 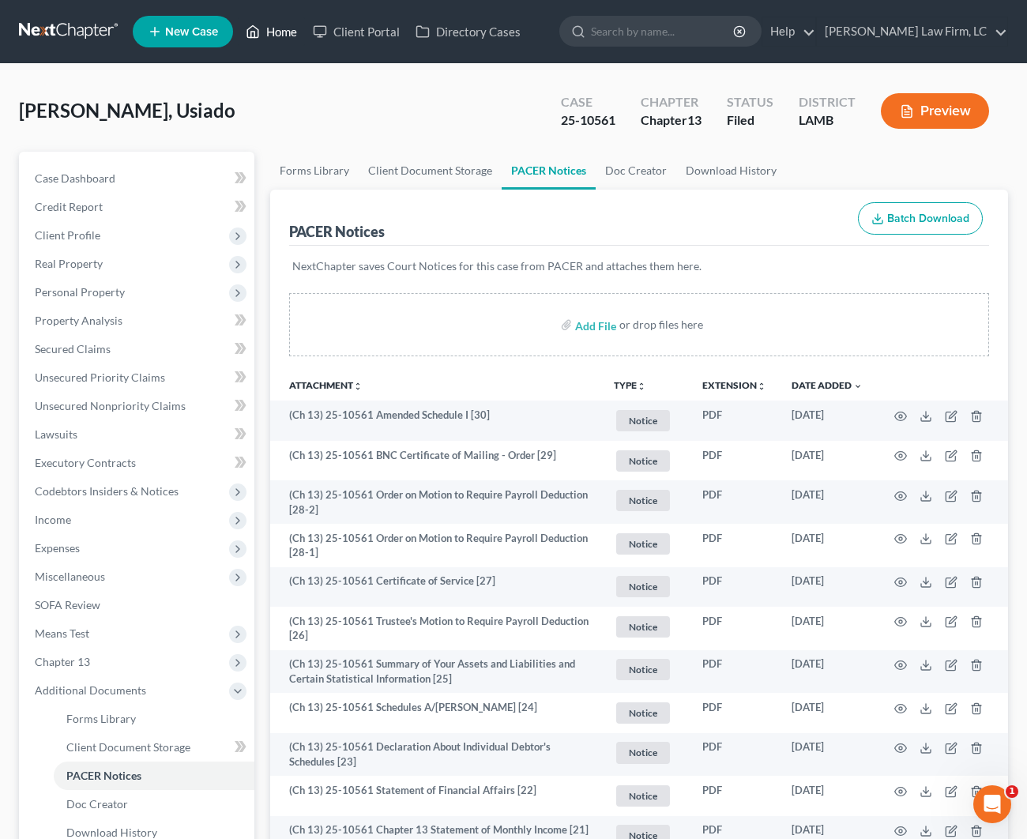 What do you see at coordinates (435, 796) in the screenshot?
I see `td: (Ch 13) 25-10561 Statement of Financial Affairs [22]` at bounding box center [435, 796].